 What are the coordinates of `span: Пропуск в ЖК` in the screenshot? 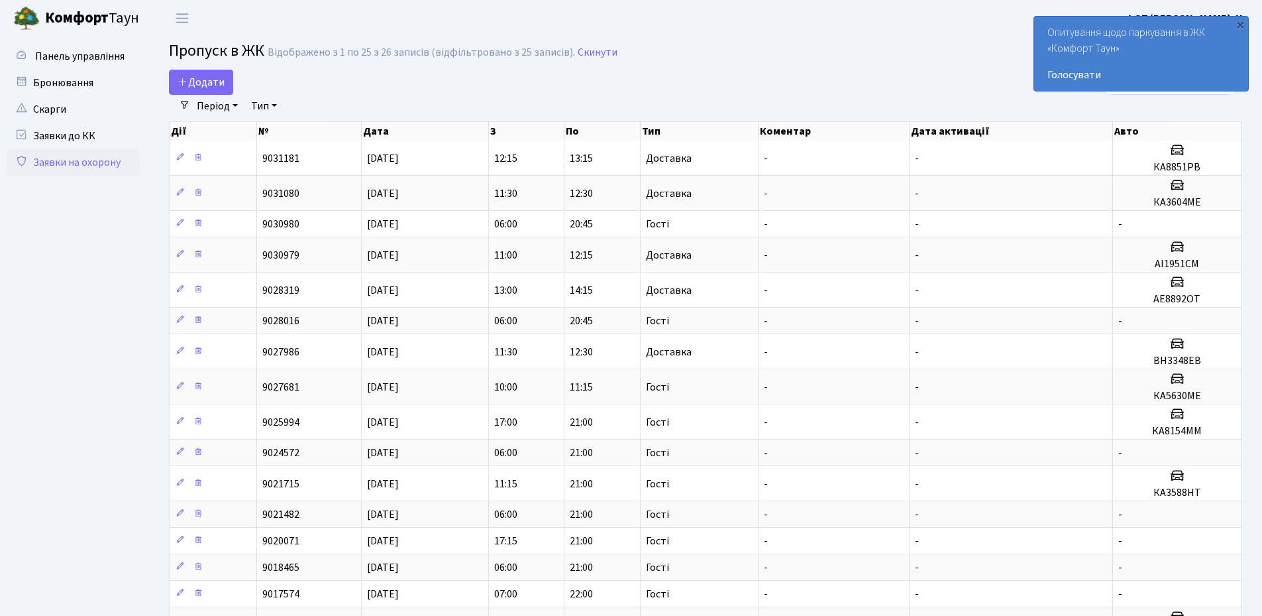 It's located at (217, 50).